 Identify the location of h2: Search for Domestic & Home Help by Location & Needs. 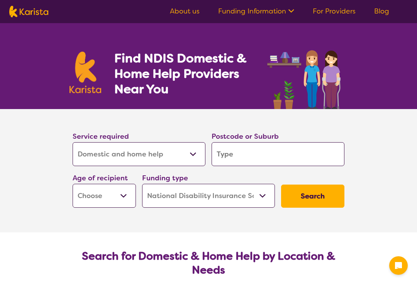
(208, 264).